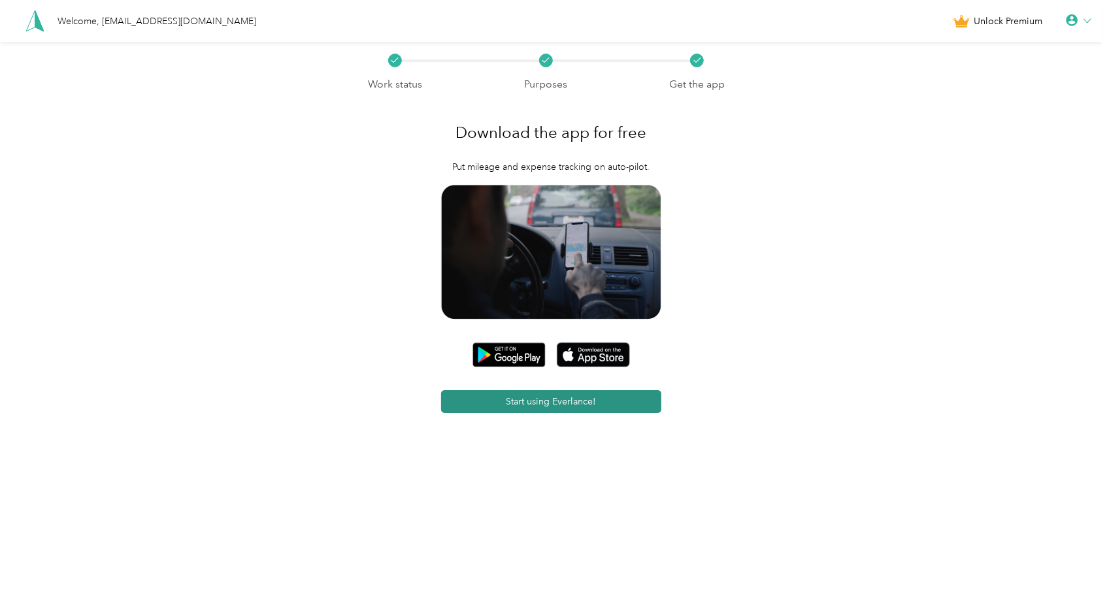 This screenshot has height=609, width=1109. I want to click on p: Put mileage and expense tracking on auto-pilot., so click(551, 167).